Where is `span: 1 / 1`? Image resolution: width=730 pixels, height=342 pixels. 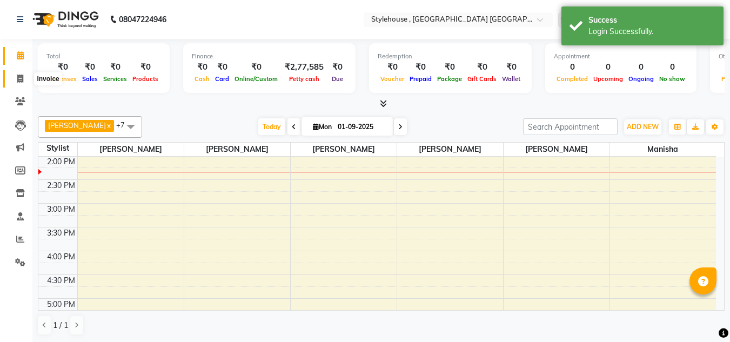 span: 1 / 1 is located at coordinates (61, 325).